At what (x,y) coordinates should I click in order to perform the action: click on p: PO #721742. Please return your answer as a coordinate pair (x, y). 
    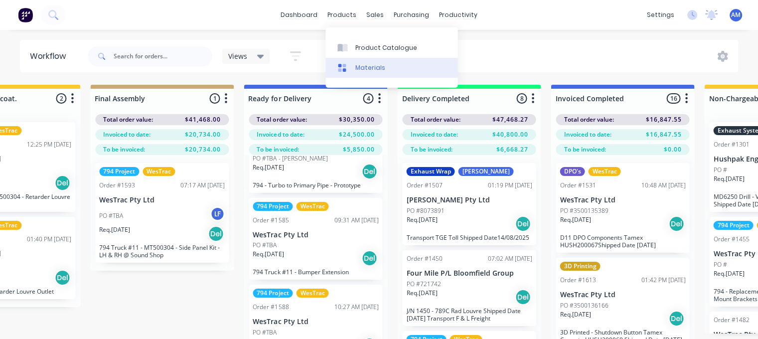
    Looking at the image, I should click on (423, 284).